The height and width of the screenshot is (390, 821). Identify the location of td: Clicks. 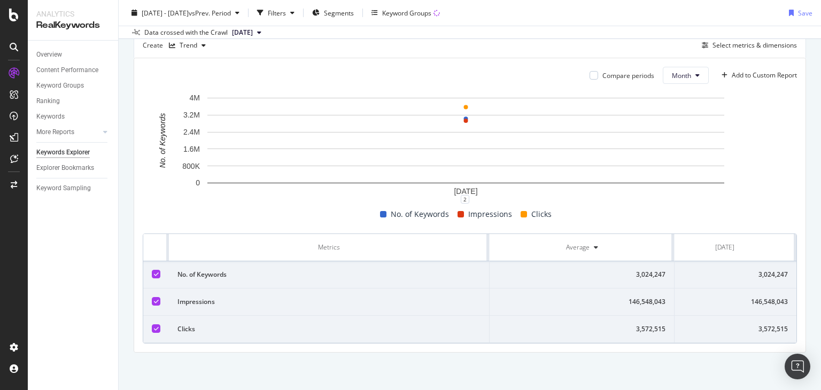
(329, 329).